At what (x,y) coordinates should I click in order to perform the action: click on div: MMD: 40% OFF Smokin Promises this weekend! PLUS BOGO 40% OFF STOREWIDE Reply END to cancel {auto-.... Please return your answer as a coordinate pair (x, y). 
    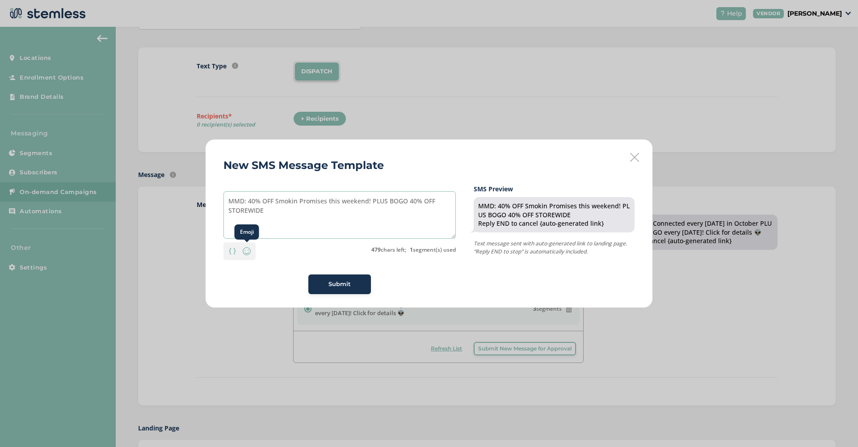
    Looking at the image, I should click on (554, 214).